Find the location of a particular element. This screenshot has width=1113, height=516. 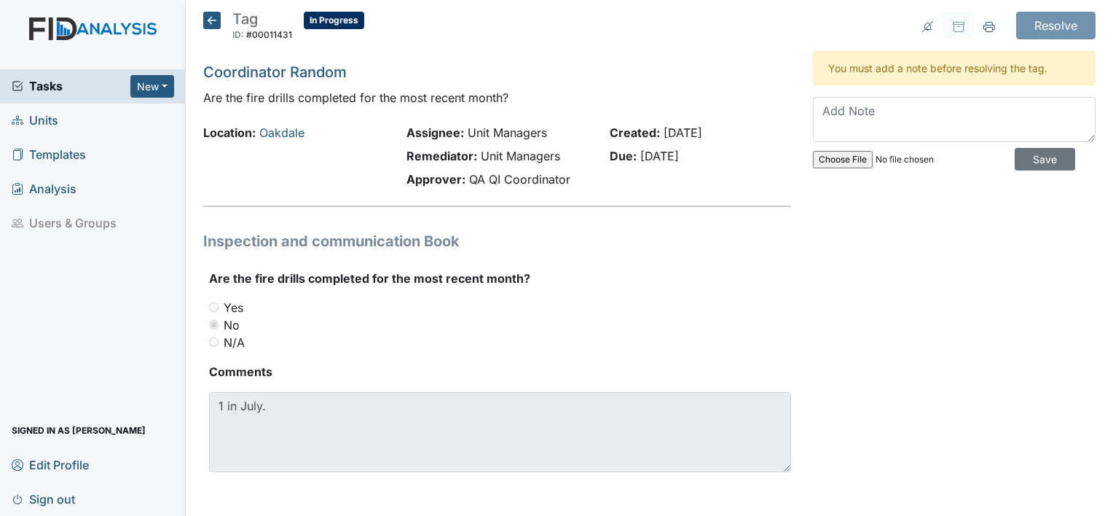

strong: Created: is located at coordinates (634, 133).